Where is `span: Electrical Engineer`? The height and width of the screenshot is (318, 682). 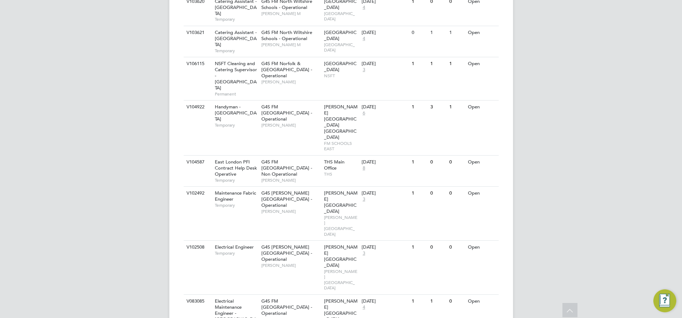
span: Electrical Engineer is located at coordinates (234, 247).